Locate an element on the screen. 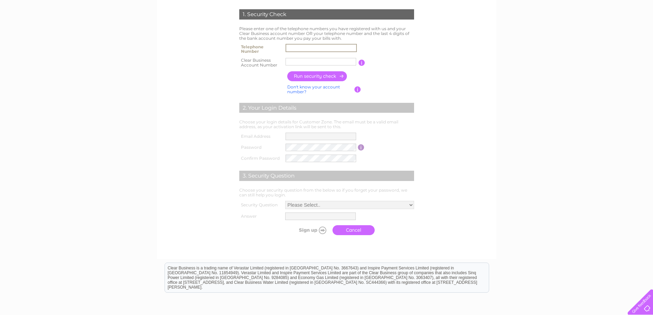 The height and width of the screenshot is (315, 653). div: 2. Your Login Details is located at coordinates (327, 108).